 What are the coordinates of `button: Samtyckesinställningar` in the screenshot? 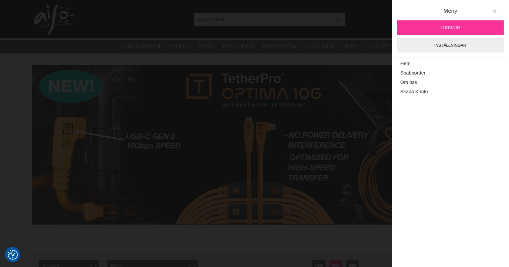 It's located at (13, 255).